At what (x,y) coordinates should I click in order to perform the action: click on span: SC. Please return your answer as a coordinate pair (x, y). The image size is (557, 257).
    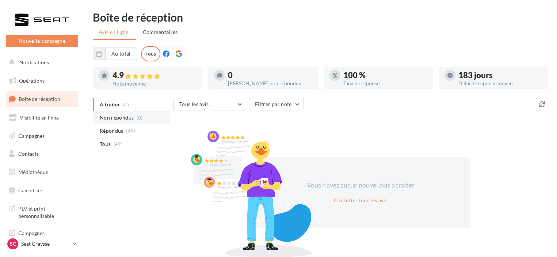
    Looking at the image, I should click on (13, 243).